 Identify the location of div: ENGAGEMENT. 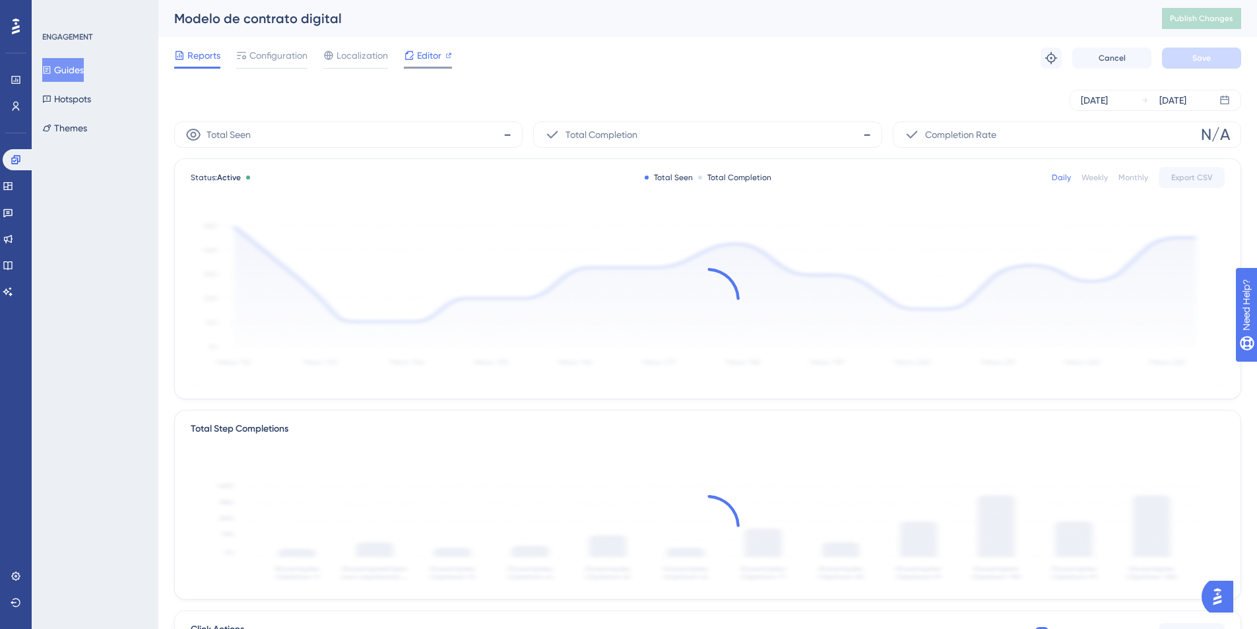
(67, 37).